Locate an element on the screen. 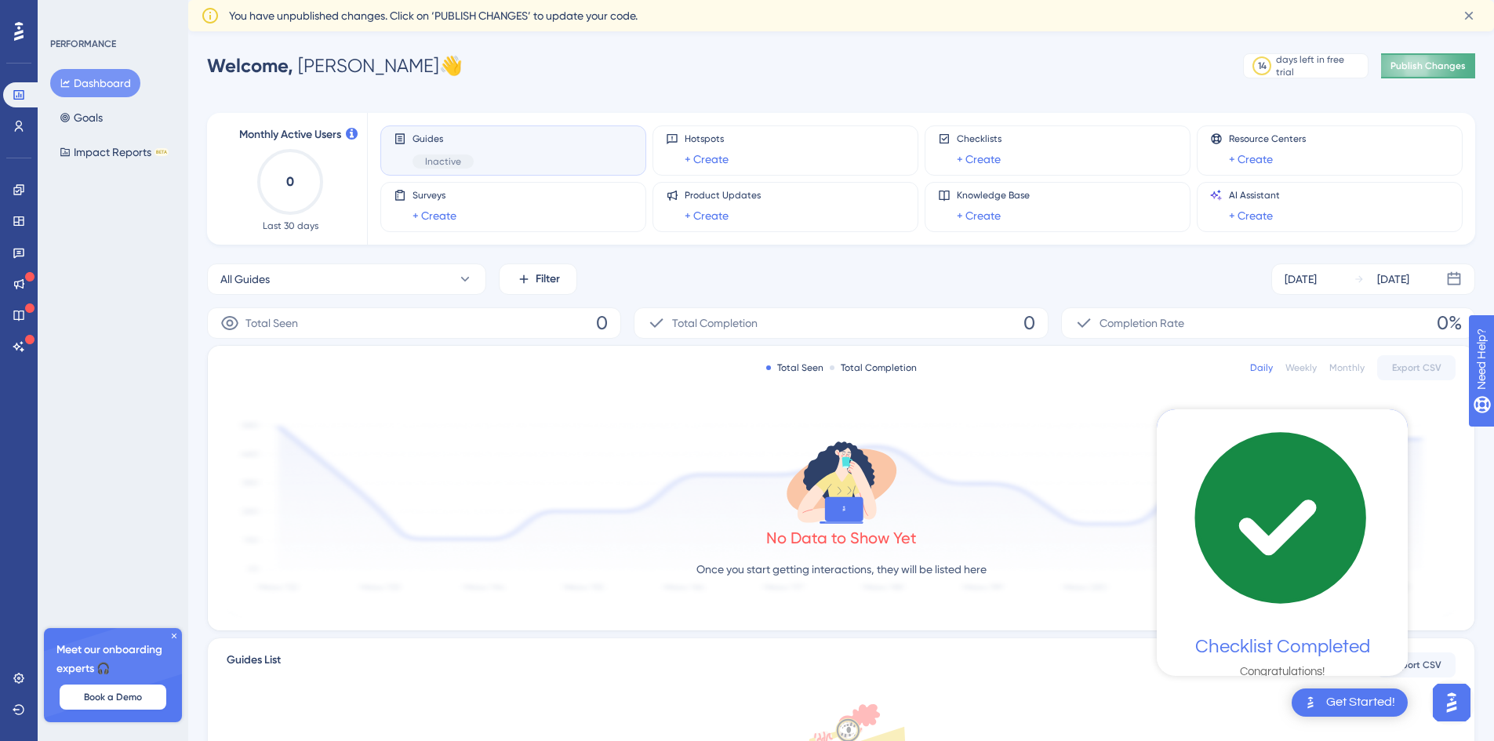 This screenshot has height=741, width=1494. span: All Guides is located at coordinates (245, 279).